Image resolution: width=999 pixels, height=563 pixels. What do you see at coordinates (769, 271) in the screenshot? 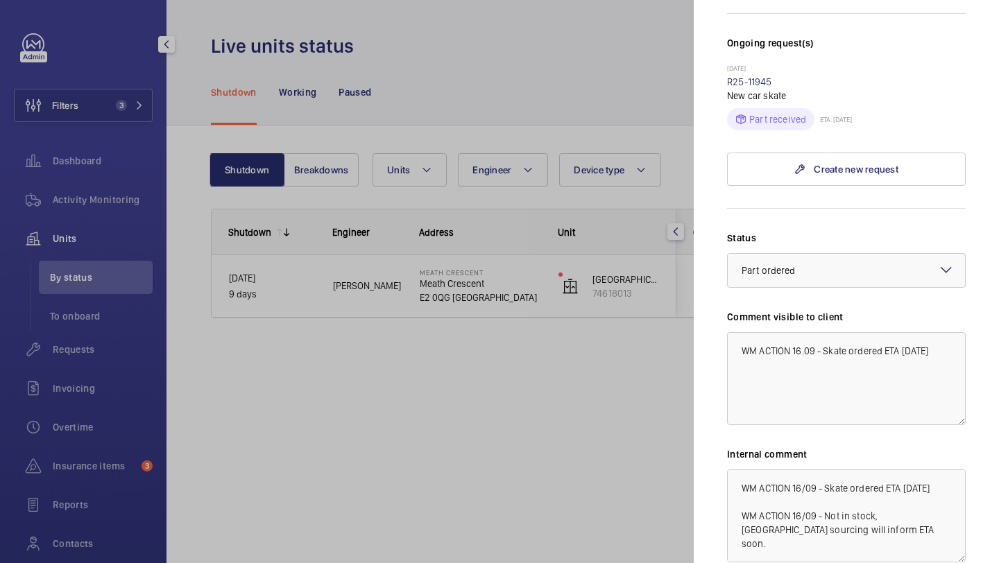
I see `span: Part ordered` at bounding box center [769, 271].